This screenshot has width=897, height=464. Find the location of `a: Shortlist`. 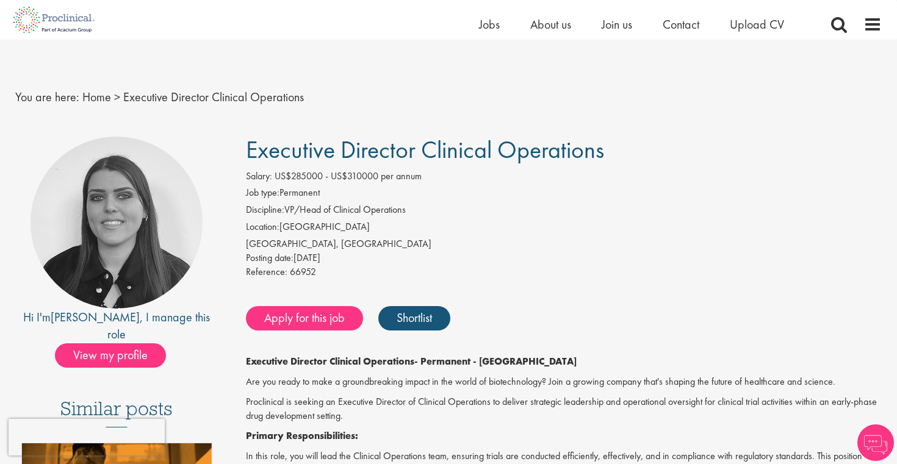

a: Shortlist is located at coordinates (414, 318).